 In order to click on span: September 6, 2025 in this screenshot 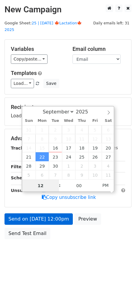, I will do `click(108, 130)`.